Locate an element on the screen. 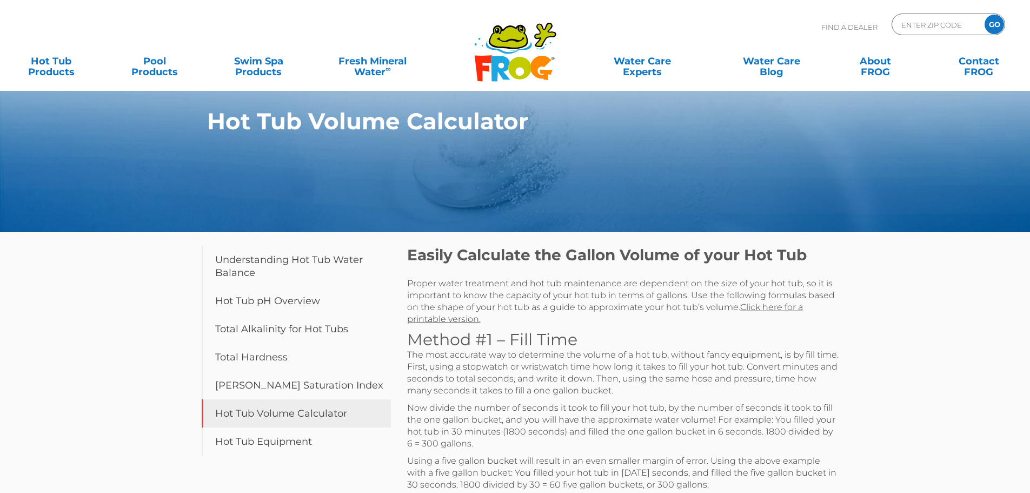 The height and width of the screenshot is (493, 1030). input: GO is located at coordinates (994, 24).